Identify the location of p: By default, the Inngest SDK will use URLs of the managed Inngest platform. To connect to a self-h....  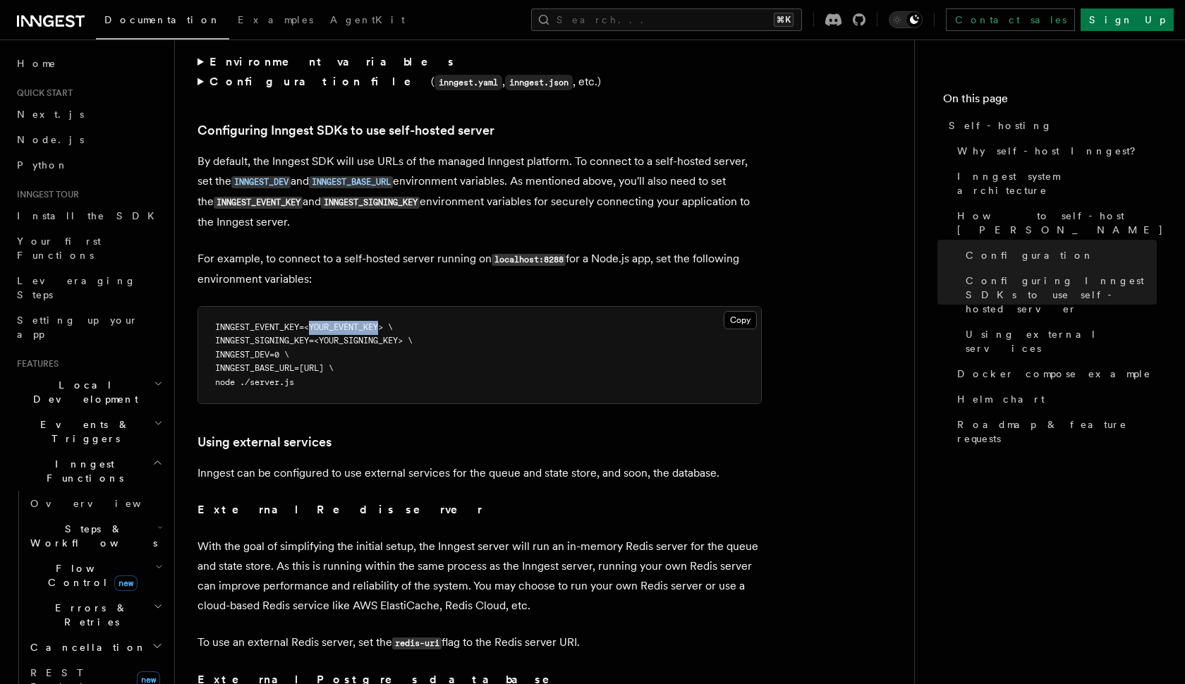
(480, 192).